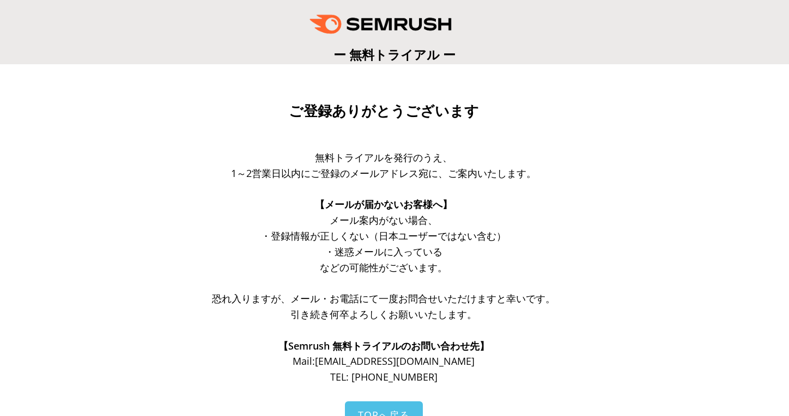 The image size is (789, 416). Describe the element at coordinates (384, 346) in the screenshot. I see `span: 【Semrush 無料トライアルのお問い合わせ先】` at that location.